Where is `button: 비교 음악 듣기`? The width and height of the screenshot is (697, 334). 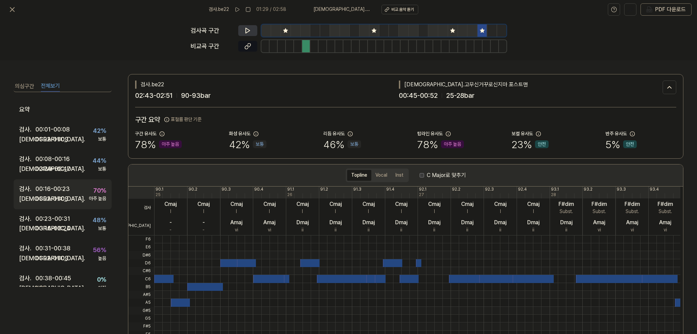 button: 비교 음악 듣기 is located at coordinates (400, 10).